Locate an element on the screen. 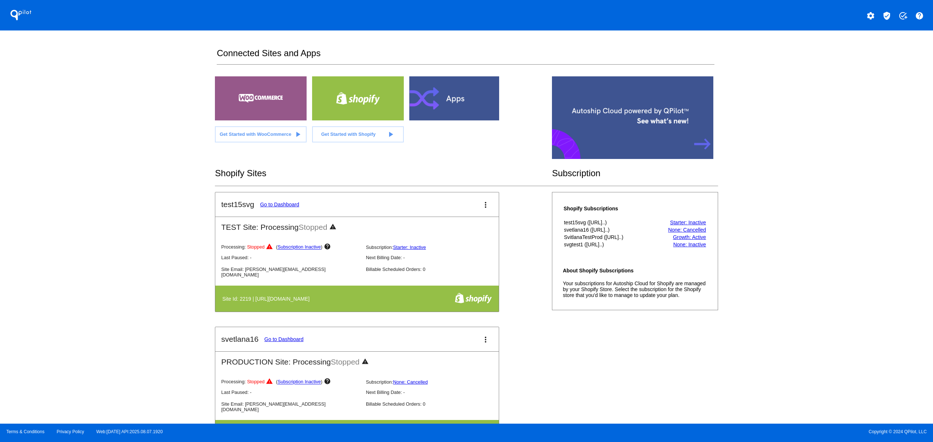  p: Your subscriptions for Autoship Cloud for Shopify are managed by your Shopify Store. Select the s... is located at coordinates (635, 289).